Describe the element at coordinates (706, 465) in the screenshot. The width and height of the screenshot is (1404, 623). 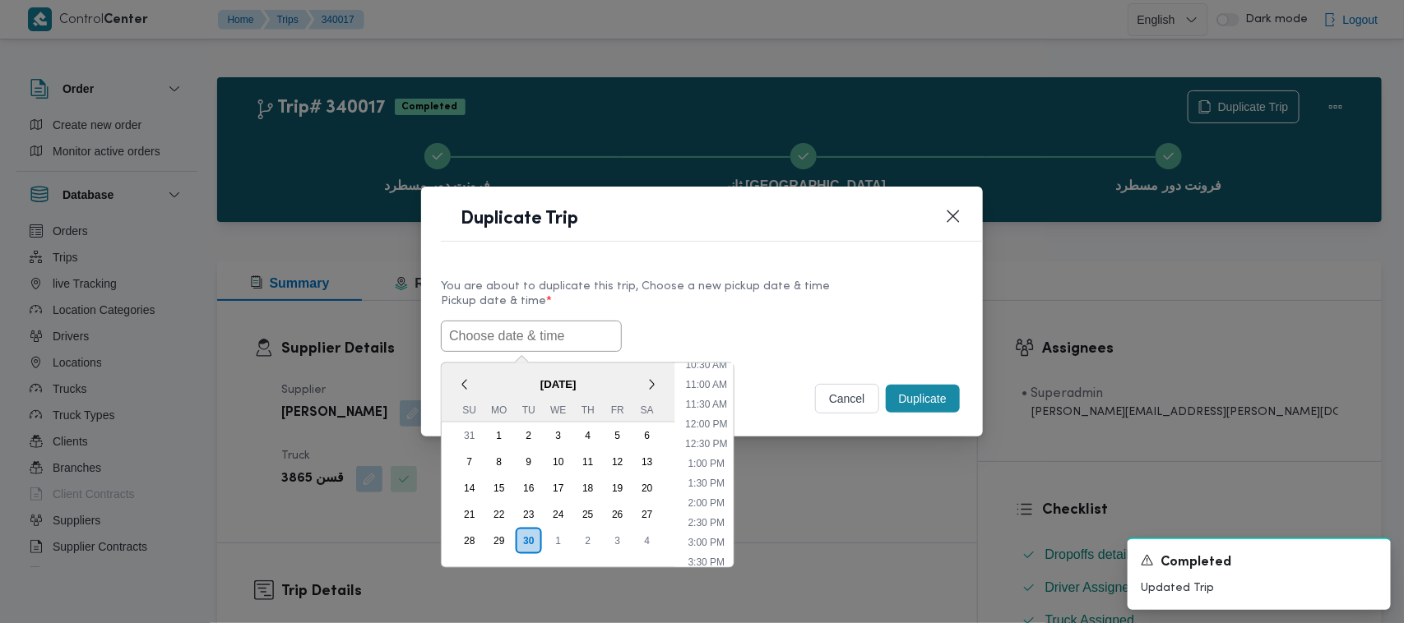
I see `ul: Time` at that location.